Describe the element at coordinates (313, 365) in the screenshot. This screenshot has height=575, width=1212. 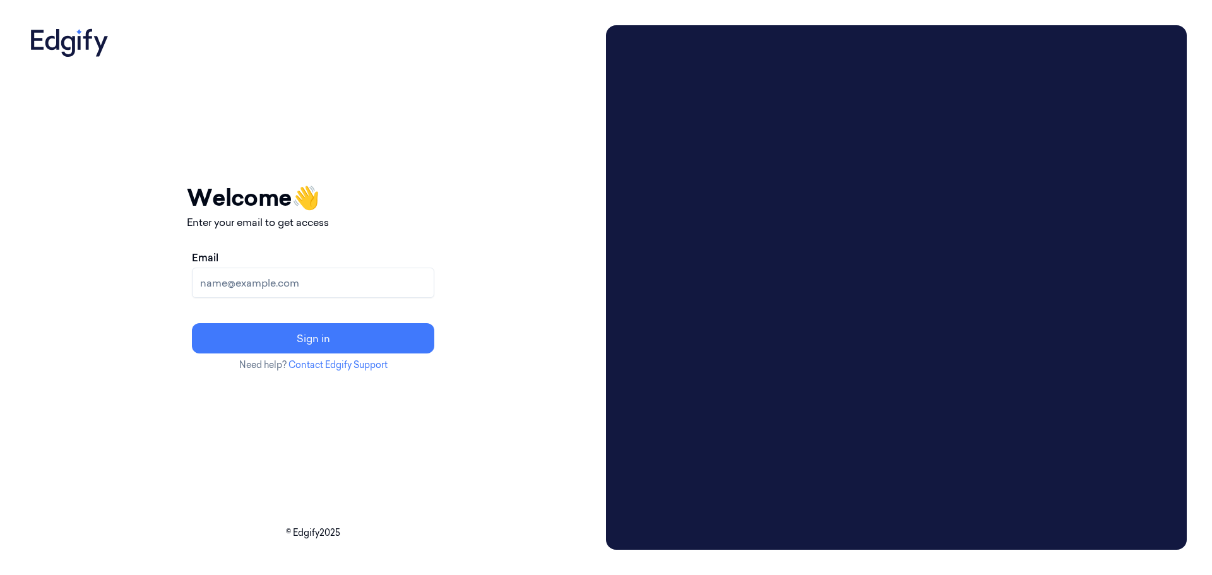
I see `p: Need help?` at that location.